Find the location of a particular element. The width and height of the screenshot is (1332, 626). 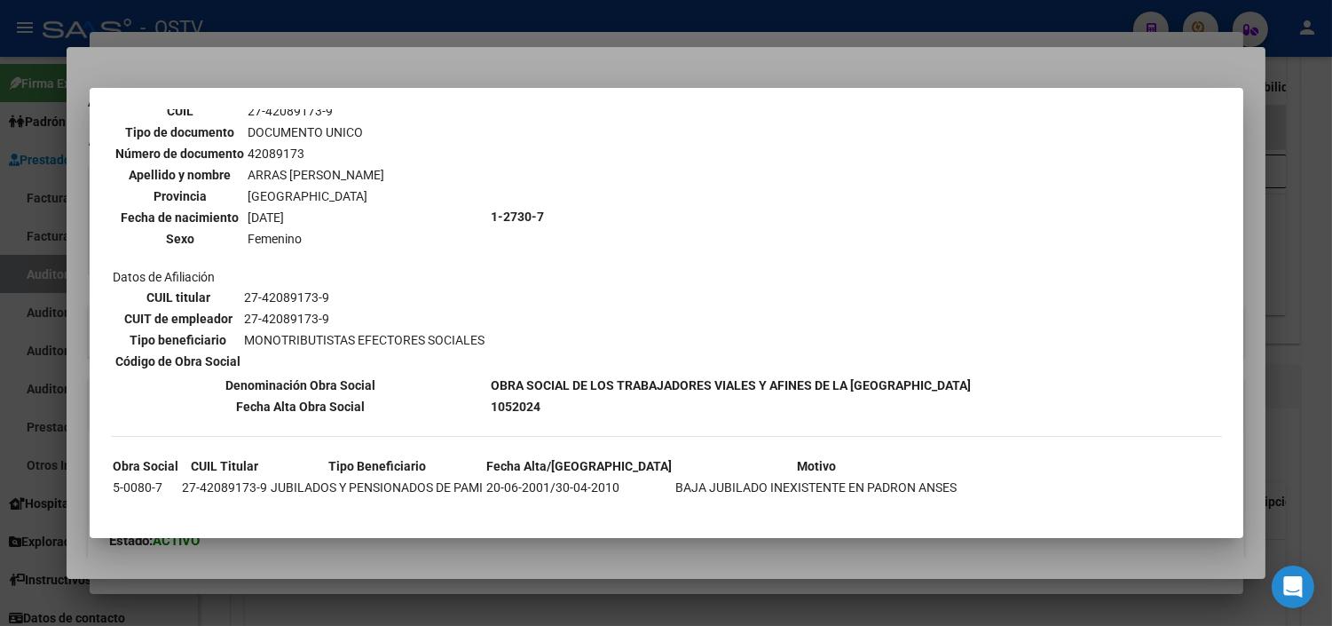

th: Fecha de nacimiento is located at coordinates (180, 217).